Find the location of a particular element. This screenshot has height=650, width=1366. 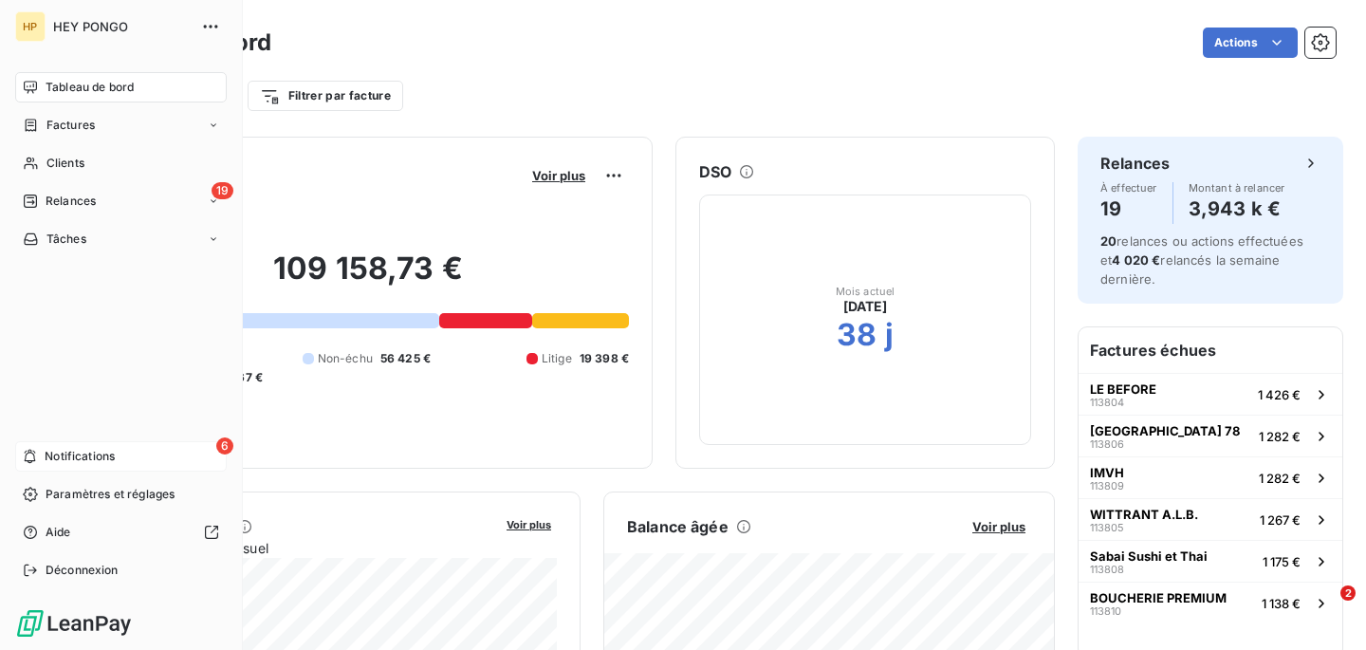

span: 19 is located at coordinates (222, 191).